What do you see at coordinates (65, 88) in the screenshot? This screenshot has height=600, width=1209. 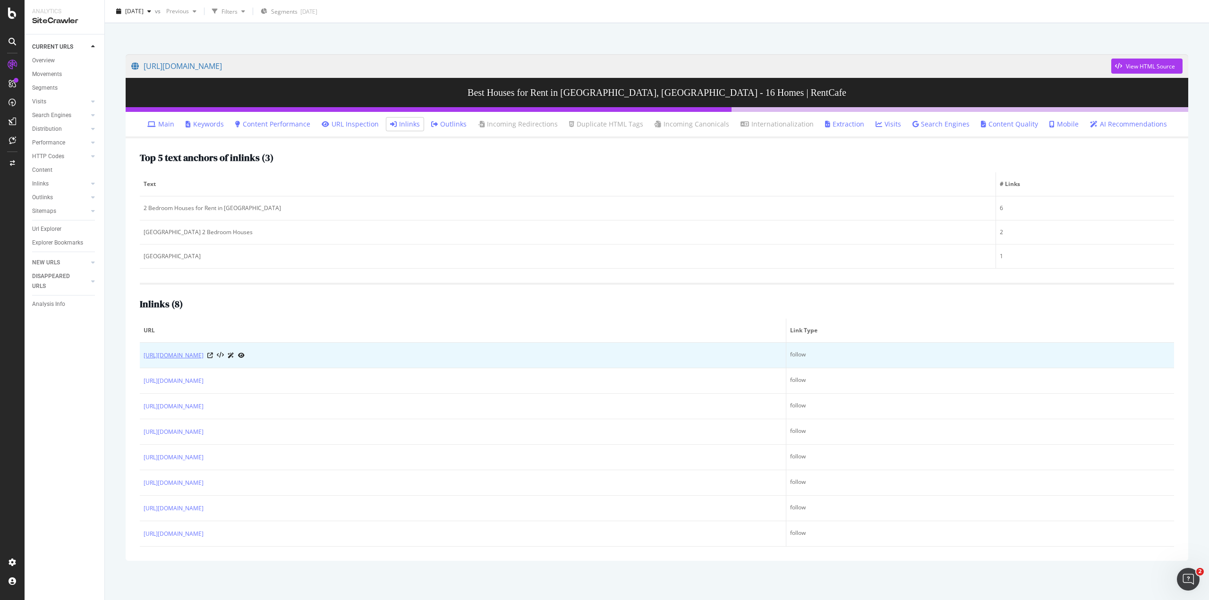 I see `a: Segments` at bounding box center [65, 88].